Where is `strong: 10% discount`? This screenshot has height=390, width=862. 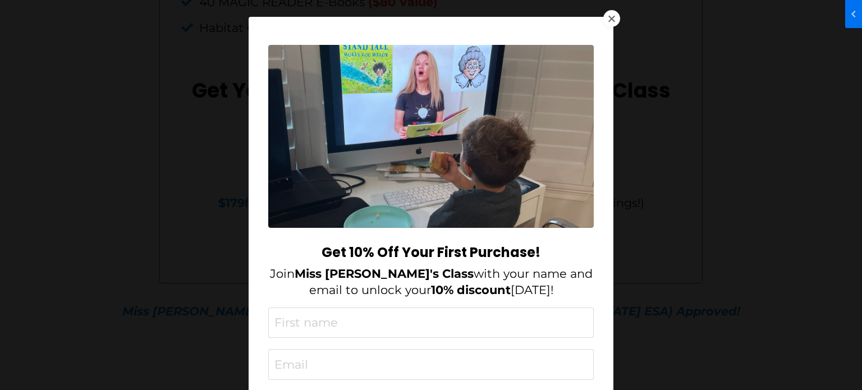
strong: 10% discount is located at coordinates (471, 289).